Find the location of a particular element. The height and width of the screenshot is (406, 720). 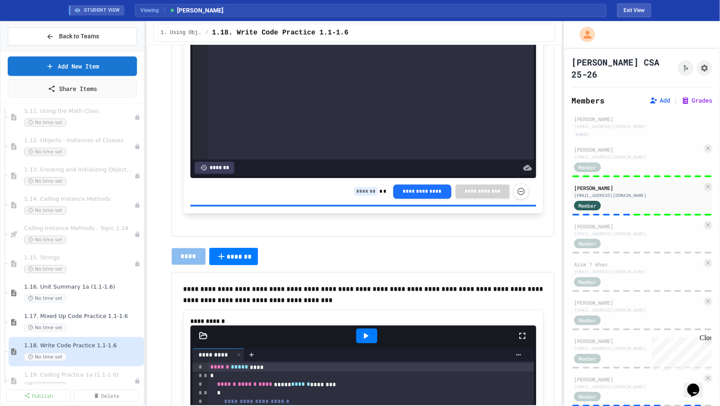

button: Grades is located at coordinates (697, 100).